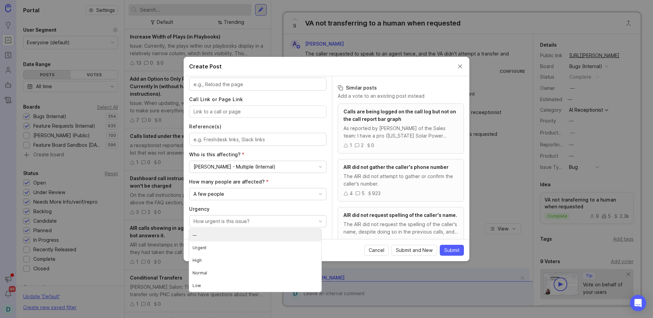  I want to click on span: Submit, so click(451, 250).